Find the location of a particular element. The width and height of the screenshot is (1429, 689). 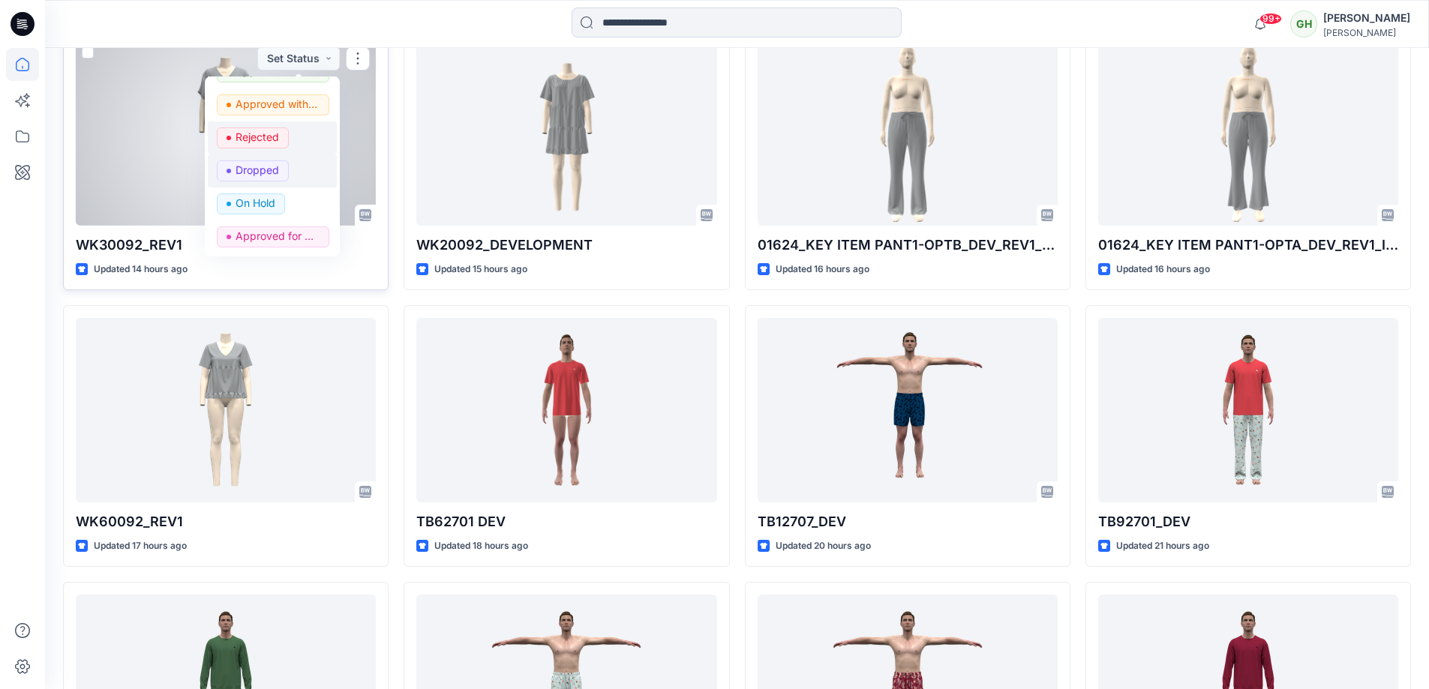

p: Approved with corrections is located at coordinates (277, 104).